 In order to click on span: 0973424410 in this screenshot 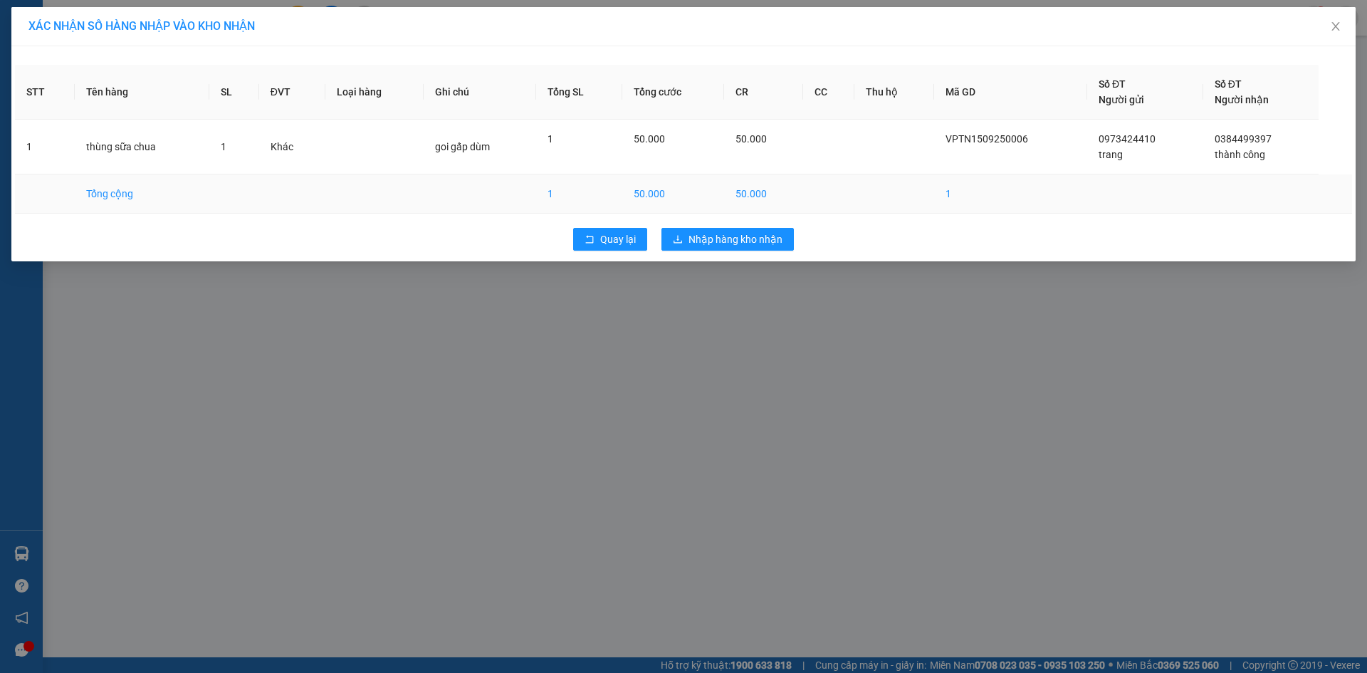, I will do `click(1127, 139)`.